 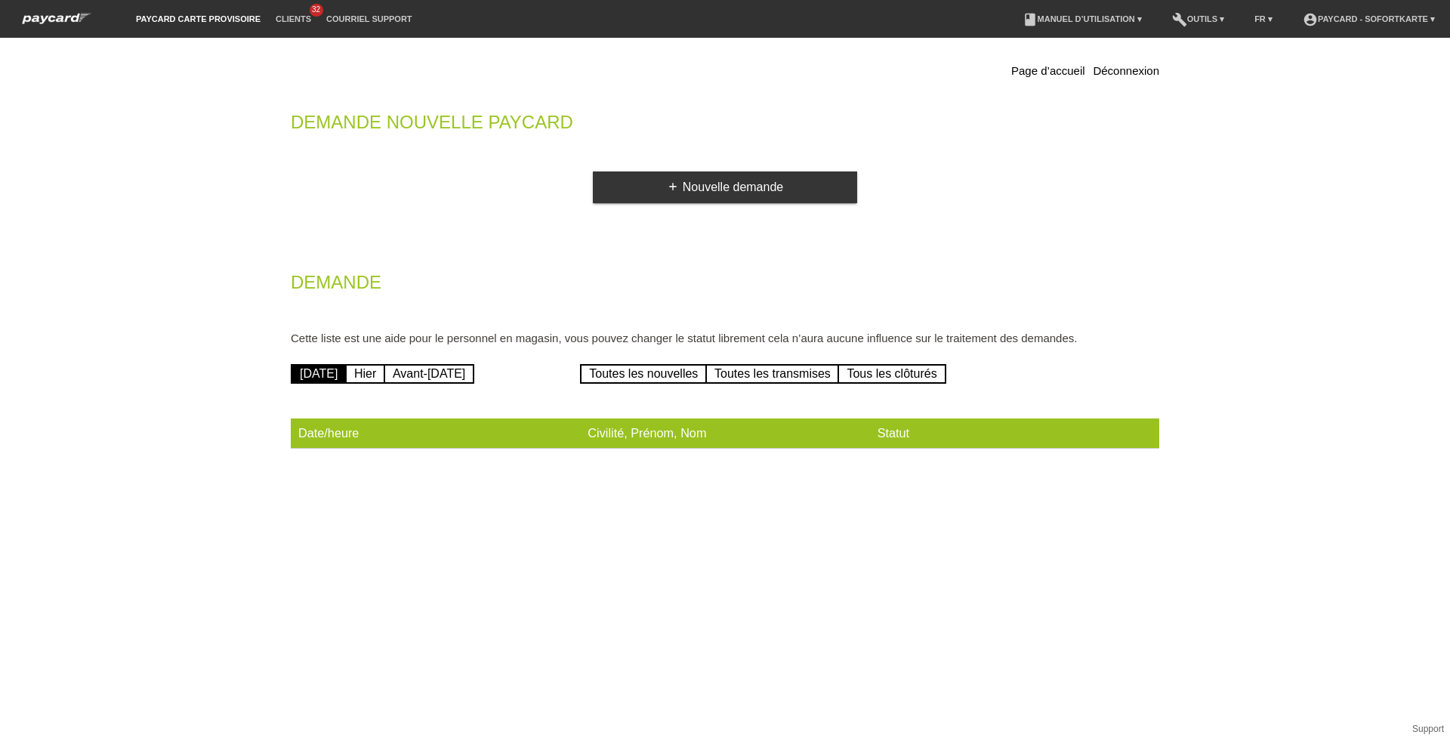 What do you see at coordinates (1030, 20) in the screenshot?
I see `i: book` at bounding box center [1030, 20].